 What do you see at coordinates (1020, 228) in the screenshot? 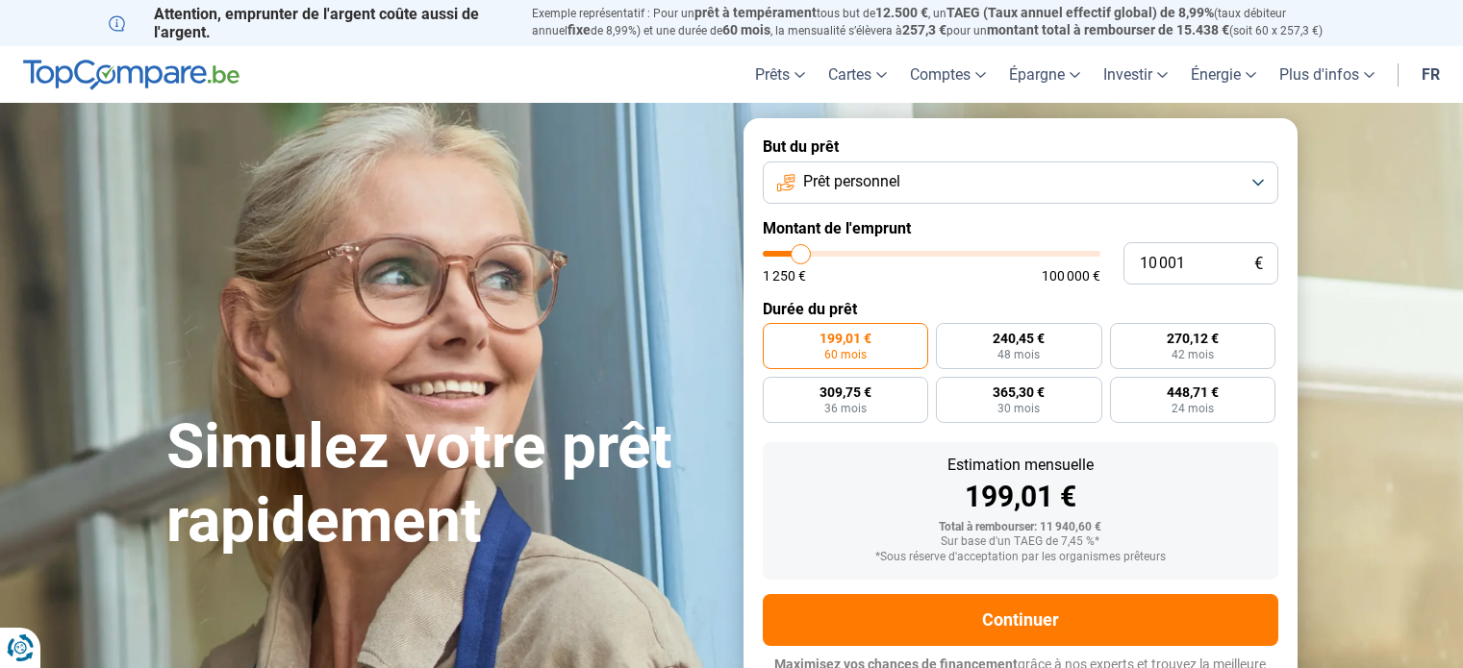
I see `label: Montant de l'emprunt` at bounding box center [1020, 228].